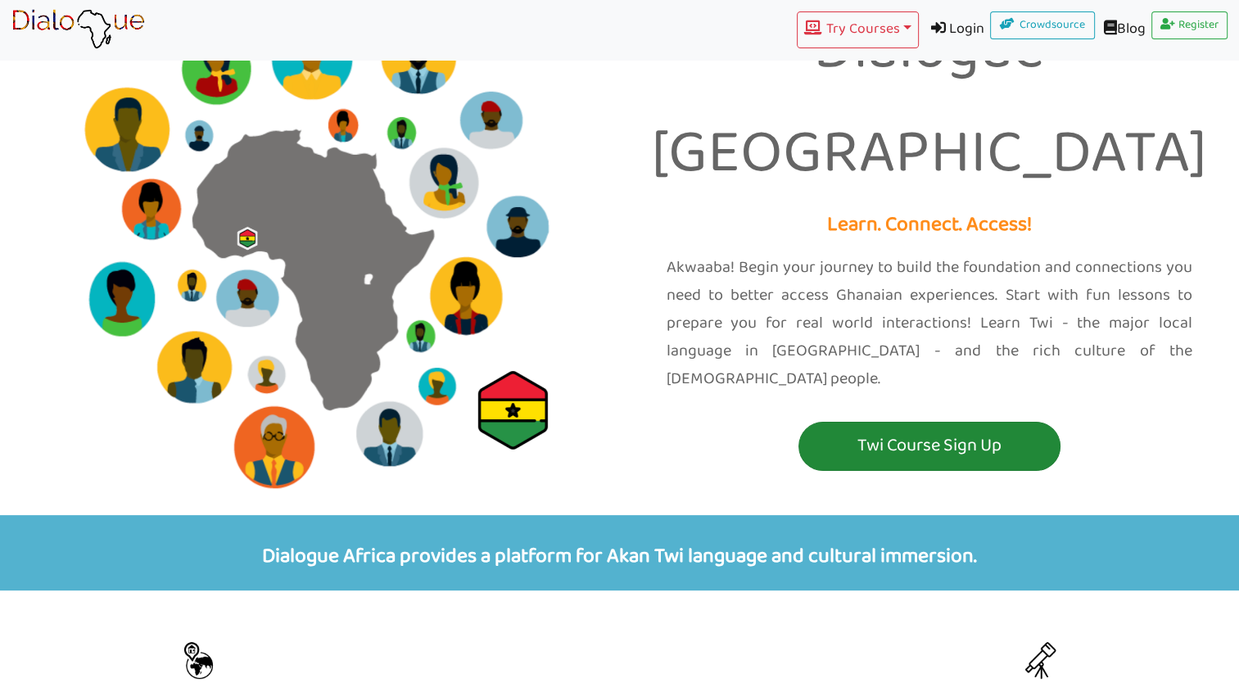 This screenshot has width=1239, height=683. I want to click on a: Blog, so click(1123, 29).